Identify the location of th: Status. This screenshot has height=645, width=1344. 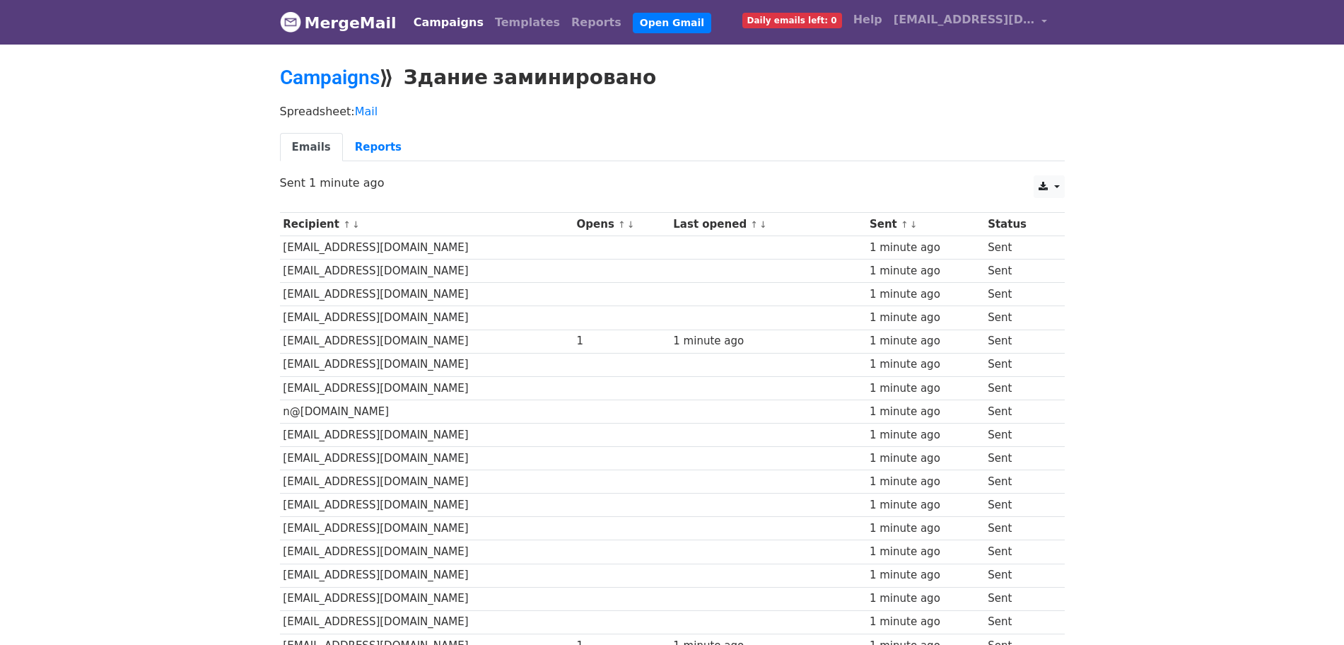
(1019, 224).